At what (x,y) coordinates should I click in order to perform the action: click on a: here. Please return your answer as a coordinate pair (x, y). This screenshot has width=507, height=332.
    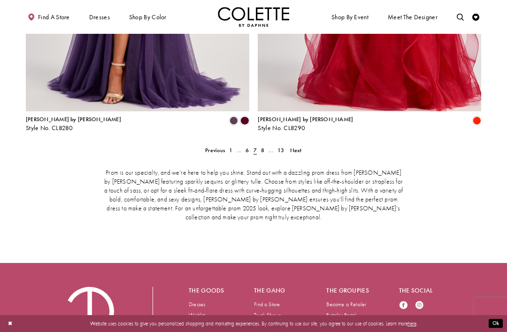
    Looking at the image, I should click on (412, 324).